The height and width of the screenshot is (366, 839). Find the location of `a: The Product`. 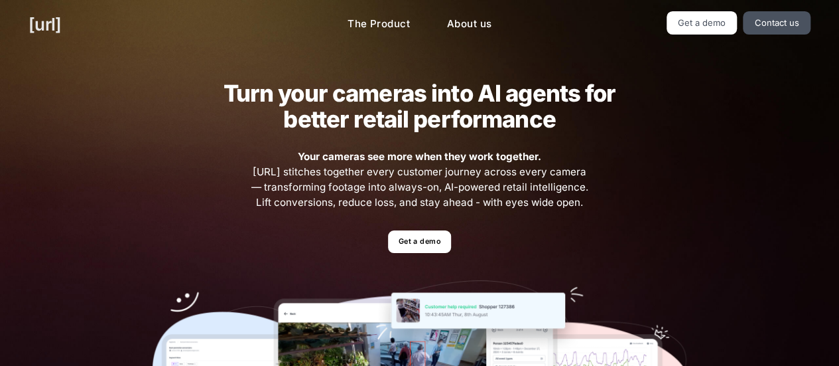

a: The Product is located at coordinates (379, 24).